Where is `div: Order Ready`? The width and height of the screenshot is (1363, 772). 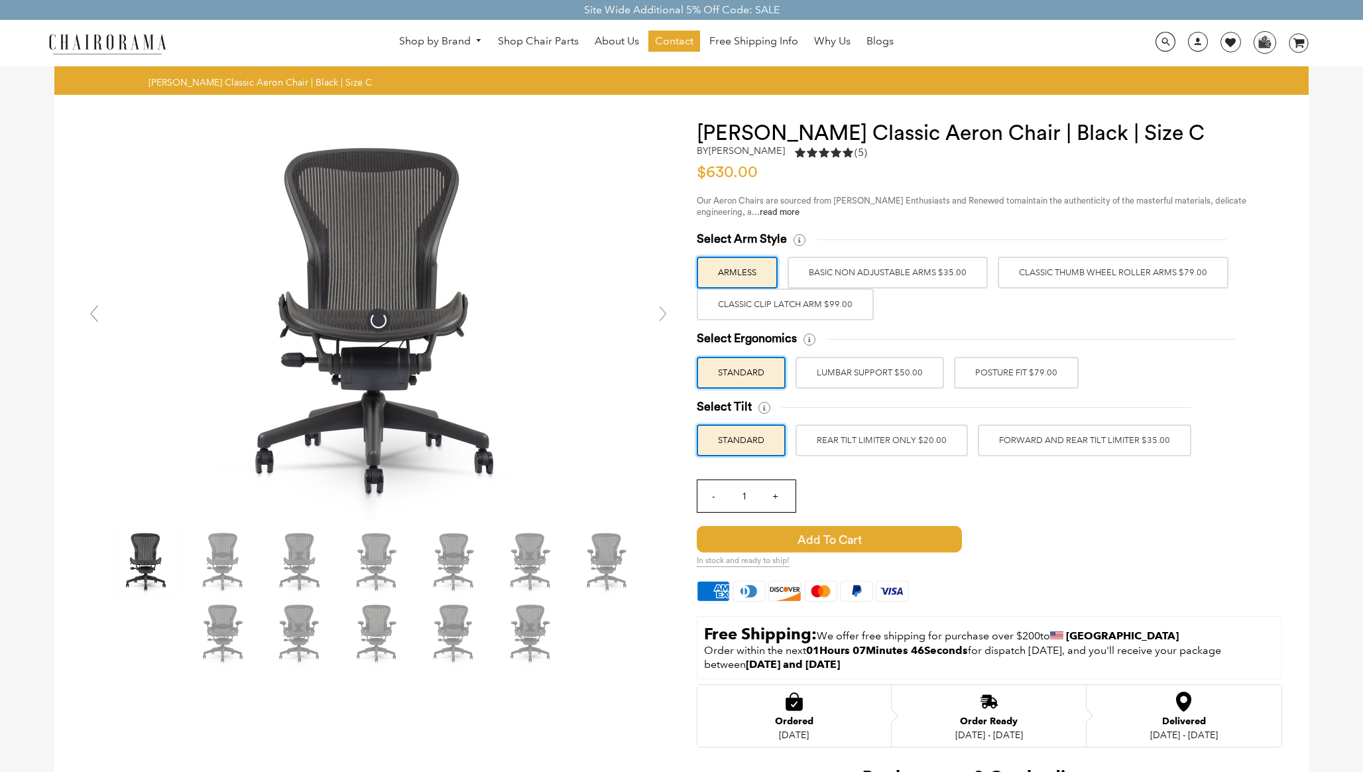 div: Order Ready is located at coordinates (989, 721).